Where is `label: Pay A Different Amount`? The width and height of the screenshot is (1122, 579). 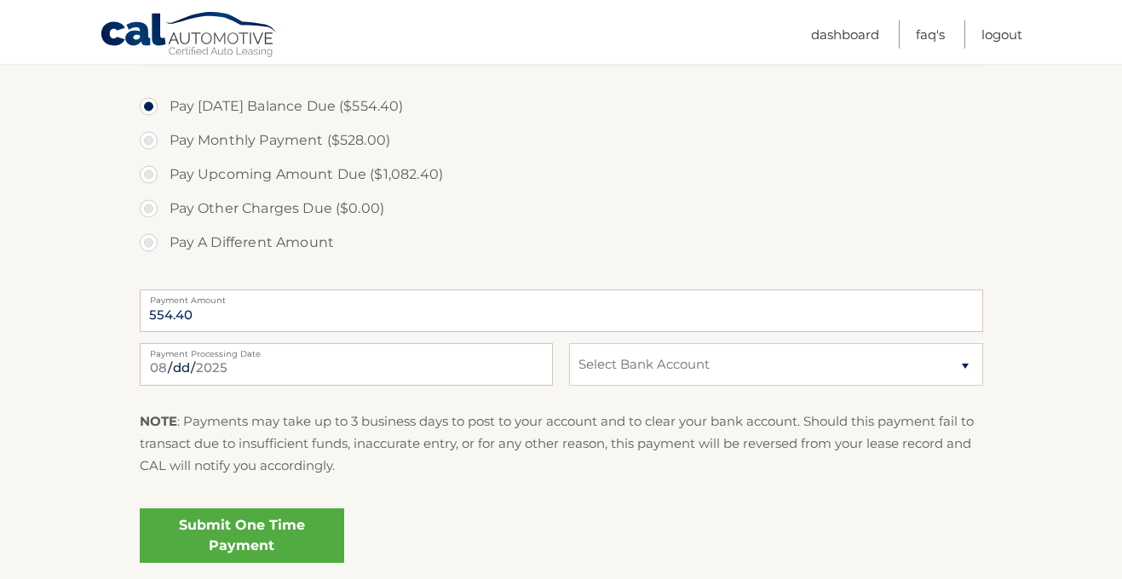 label: Pay A Different Amount is located at coordinates (561, 243).